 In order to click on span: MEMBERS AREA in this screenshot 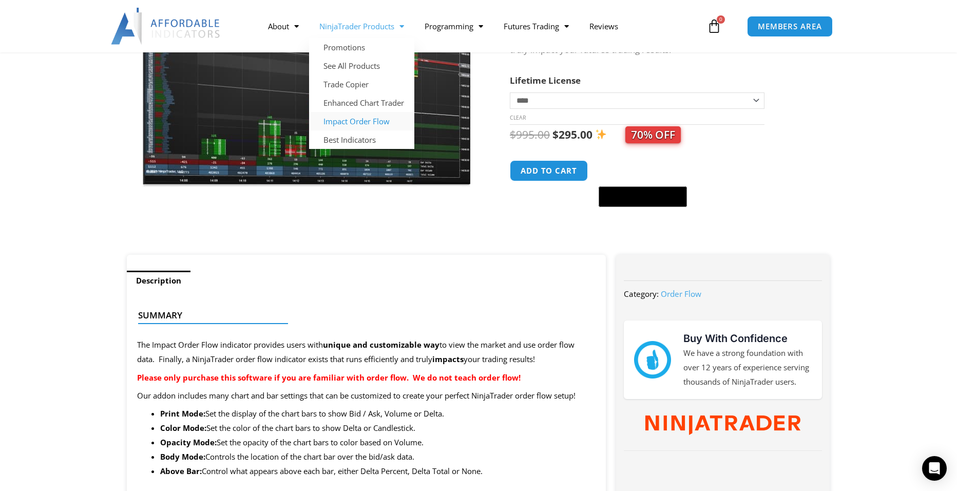, I will do `click(790, 26)`.